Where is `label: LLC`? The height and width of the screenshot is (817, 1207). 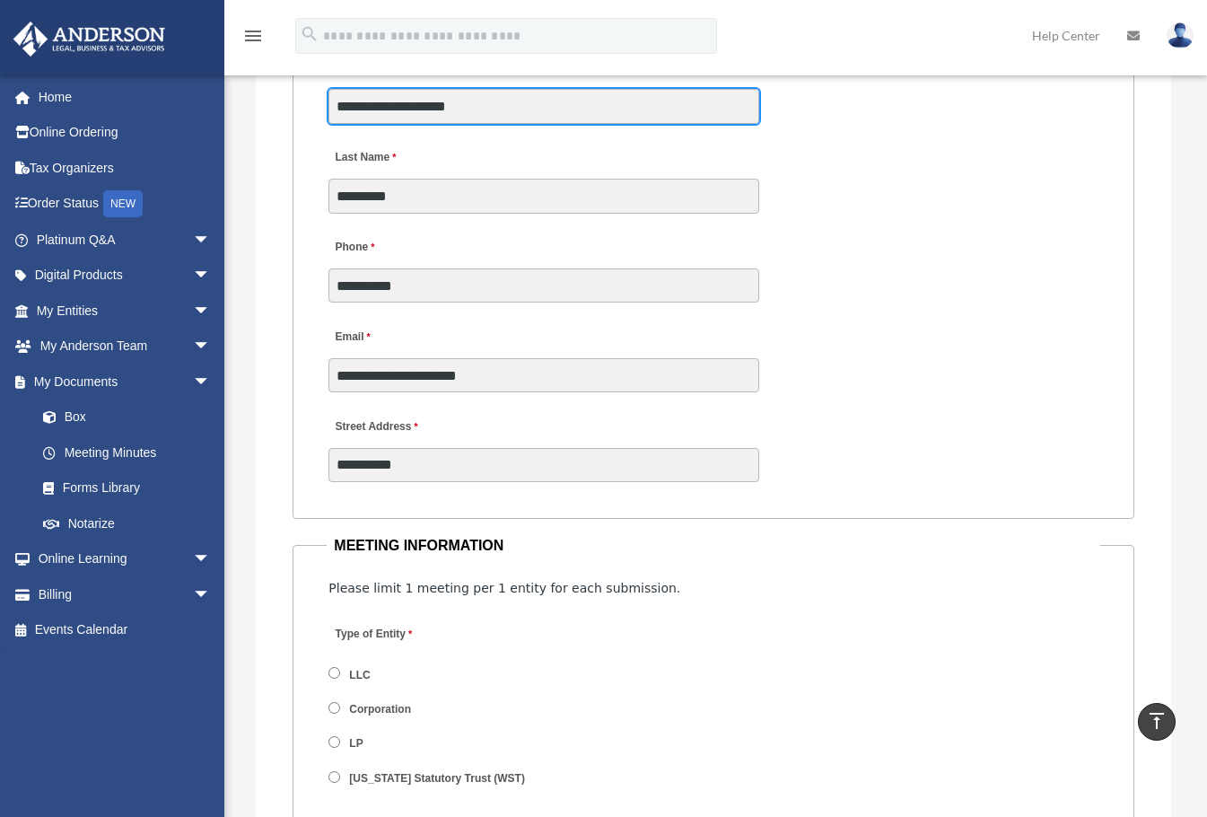 label: LLC is located at coordinates (360, 675).